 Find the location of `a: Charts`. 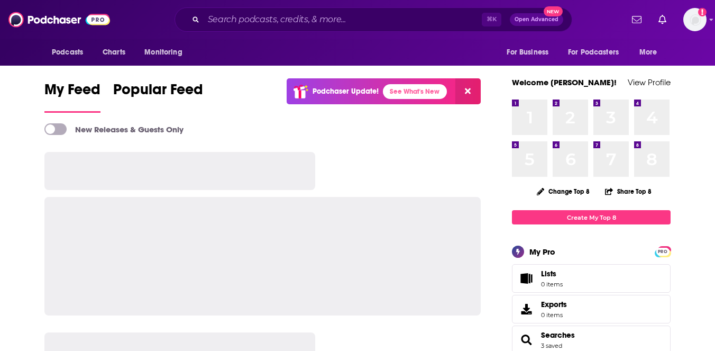

a: Charts is located at coordinates (114, 52).